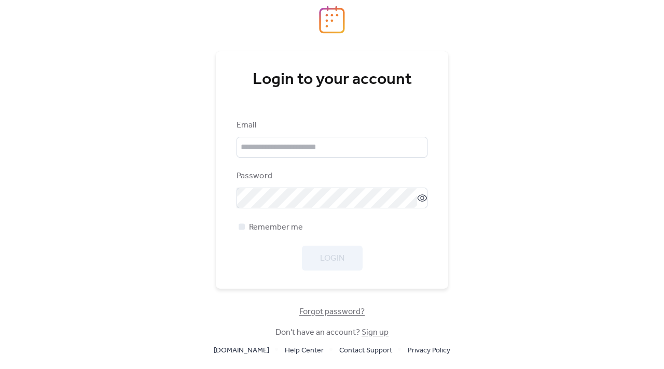 The image size is (664, 369). Describe the element at coordinates (366, 351) in the screenshot. I see `span: Contact Support` at that location.